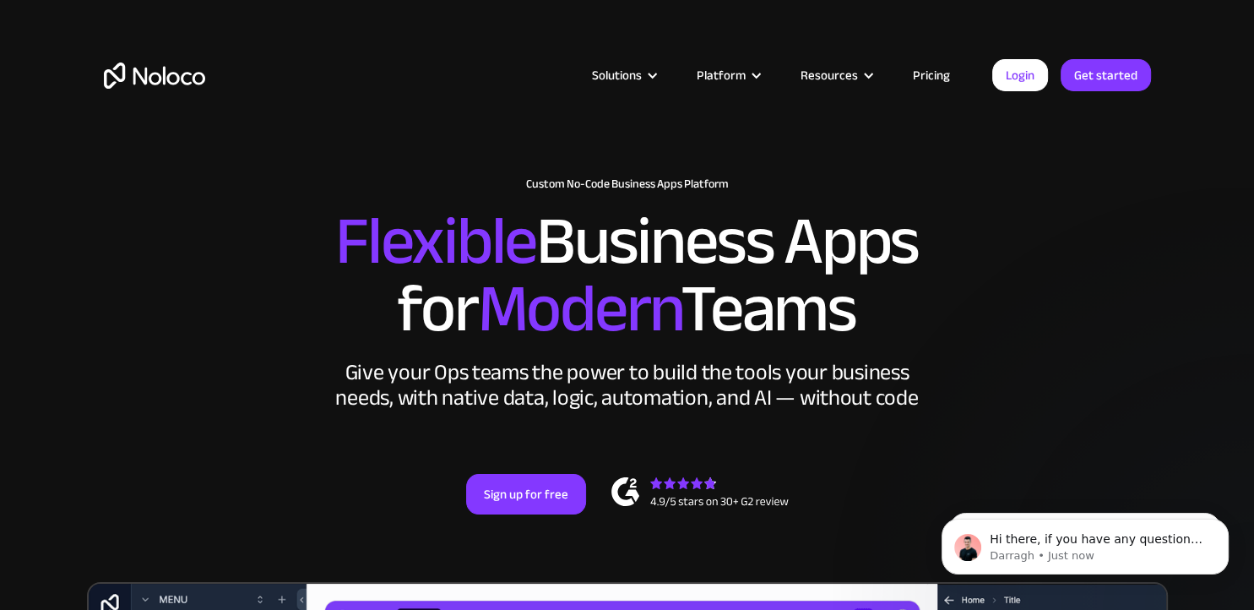 This screenshot has width=1254, height=610. Describe the element at coordinates (155, 75) in the screenshot. I see `a: home` at that location.